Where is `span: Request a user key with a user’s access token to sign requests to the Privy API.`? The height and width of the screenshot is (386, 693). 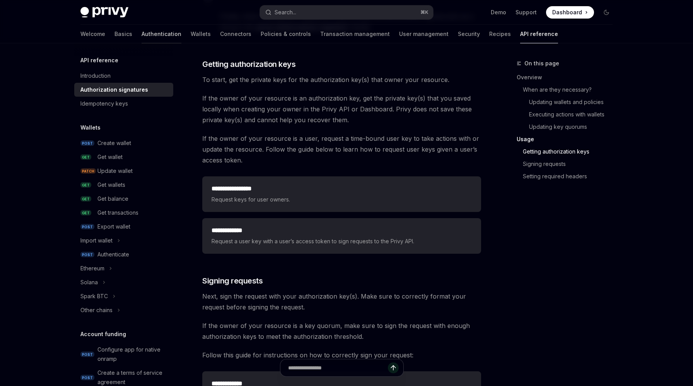 span: Request a user key with a user’s access token to sign requests to the Privy API. is located at coordinates (341, 241).